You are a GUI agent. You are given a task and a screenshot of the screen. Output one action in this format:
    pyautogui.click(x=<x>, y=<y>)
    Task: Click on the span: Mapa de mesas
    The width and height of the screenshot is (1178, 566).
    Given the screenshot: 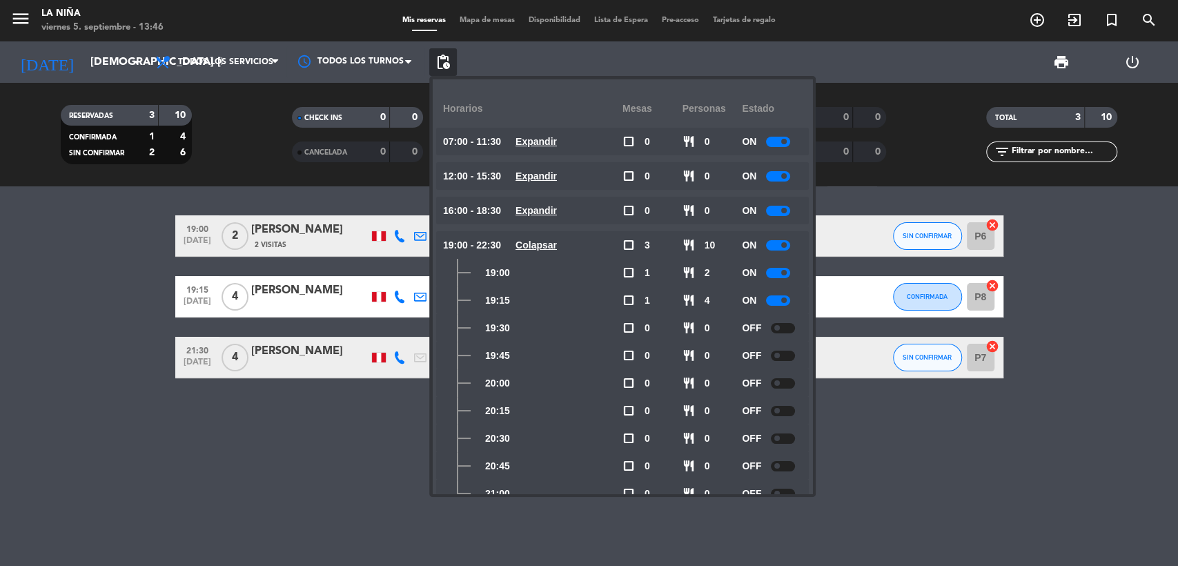 What is the action you would take?
    pyautogui.click(x=487, y=20)
    